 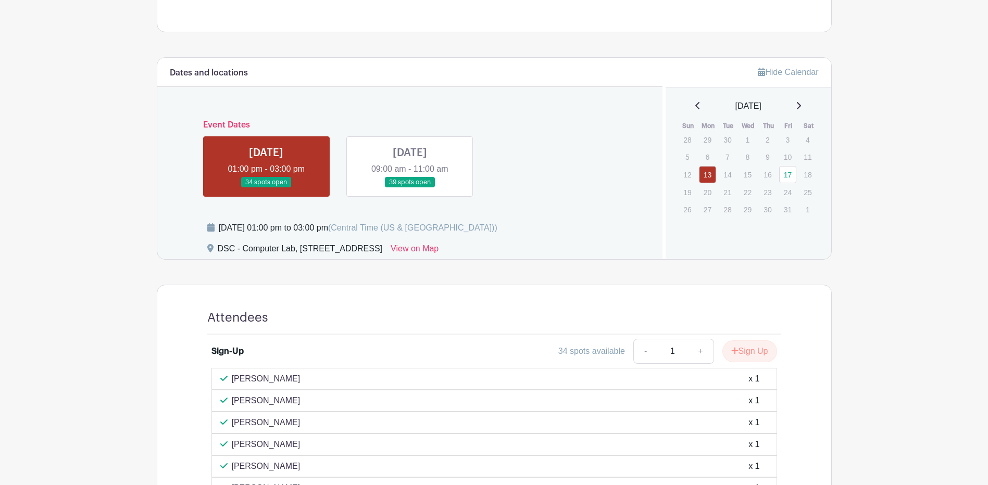 I want to click on th: Thu, so click(x=768, y=126).